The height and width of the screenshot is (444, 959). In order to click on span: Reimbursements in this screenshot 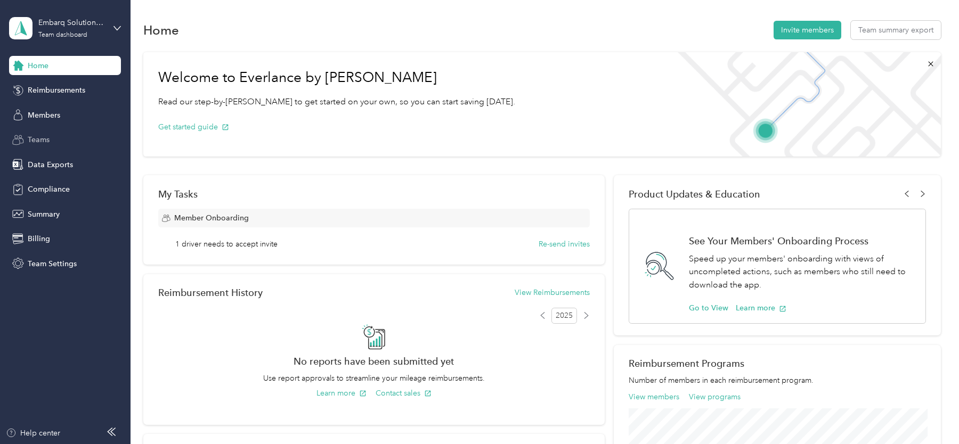, I will do `click(56, 90)`.